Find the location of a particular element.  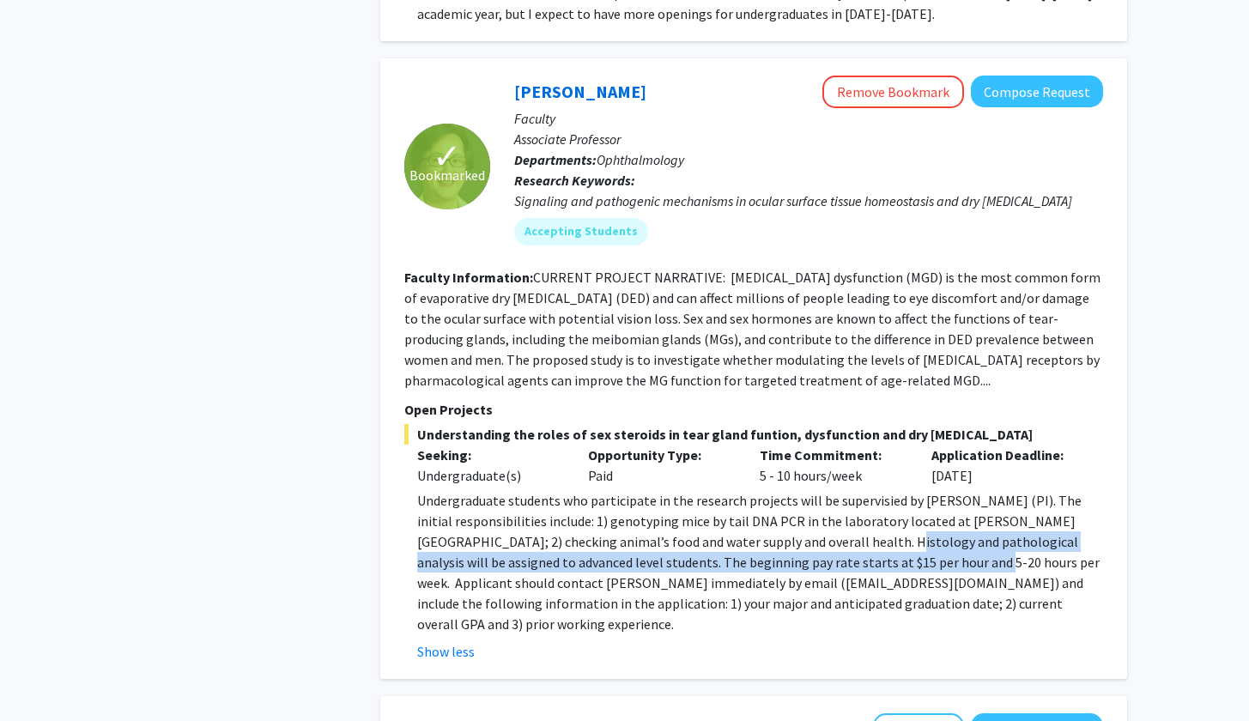

p: Opportunity Type: is located at coordinates (661, 455).